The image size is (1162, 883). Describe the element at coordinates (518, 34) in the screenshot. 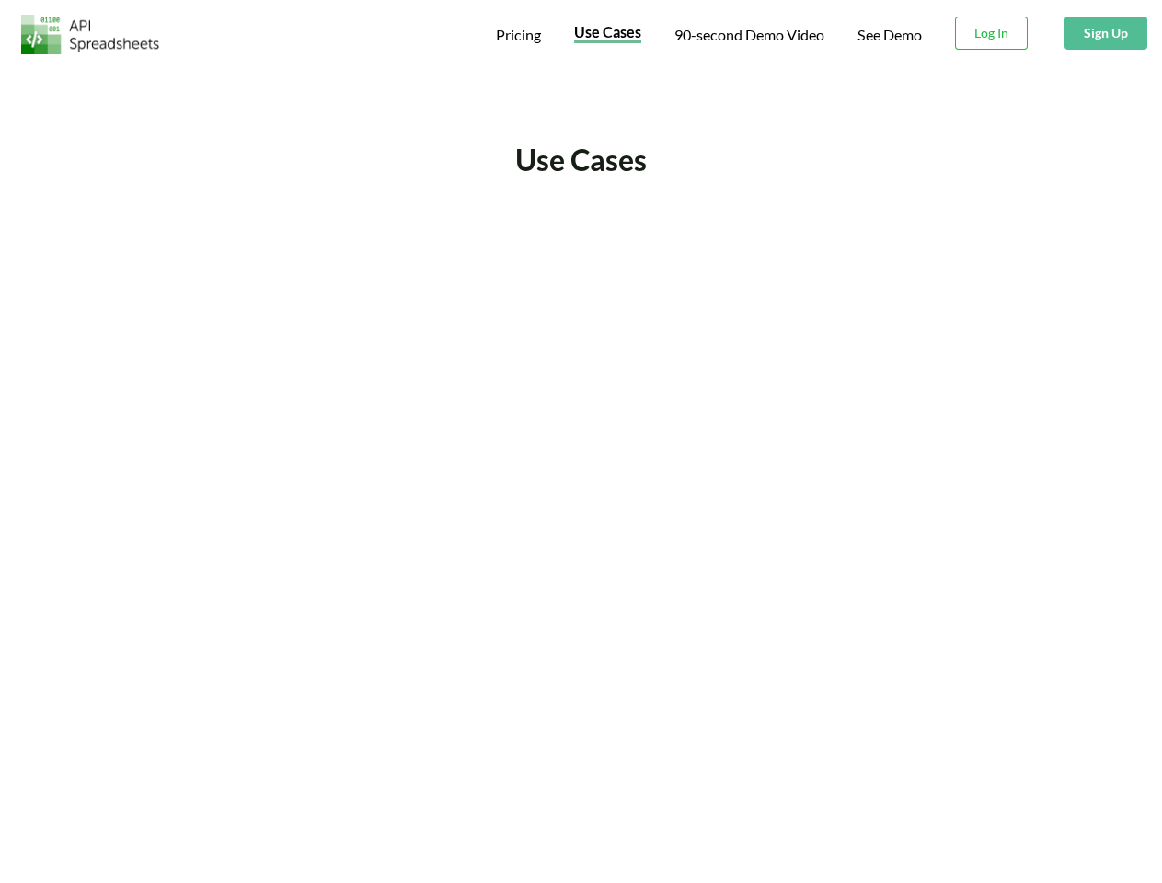

I see `span: Pricing` at that location.